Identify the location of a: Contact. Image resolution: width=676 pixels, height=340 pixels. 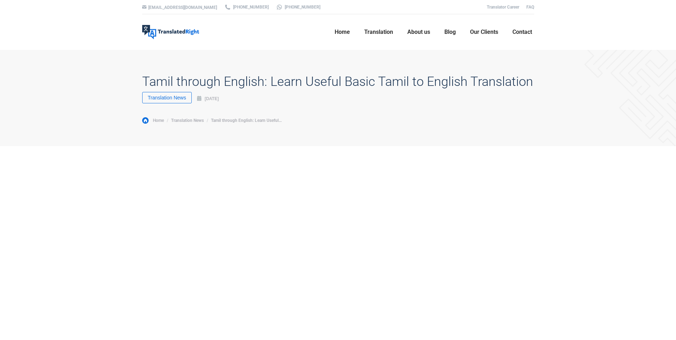
(522, 32).